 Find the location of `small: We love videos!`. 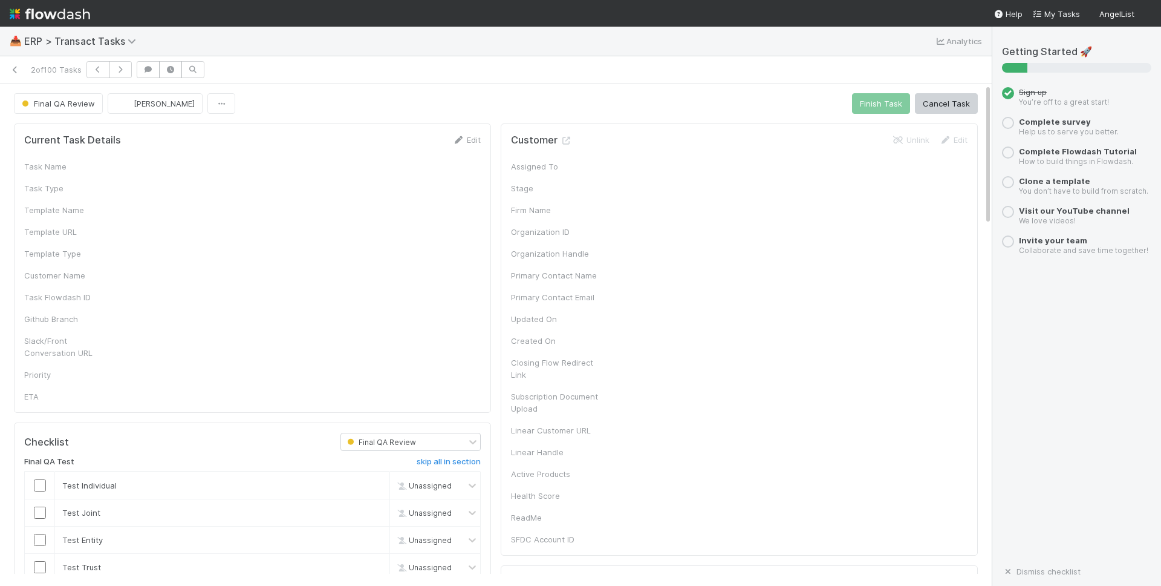

small: We love videos! is located at coordinates (1048, 220).